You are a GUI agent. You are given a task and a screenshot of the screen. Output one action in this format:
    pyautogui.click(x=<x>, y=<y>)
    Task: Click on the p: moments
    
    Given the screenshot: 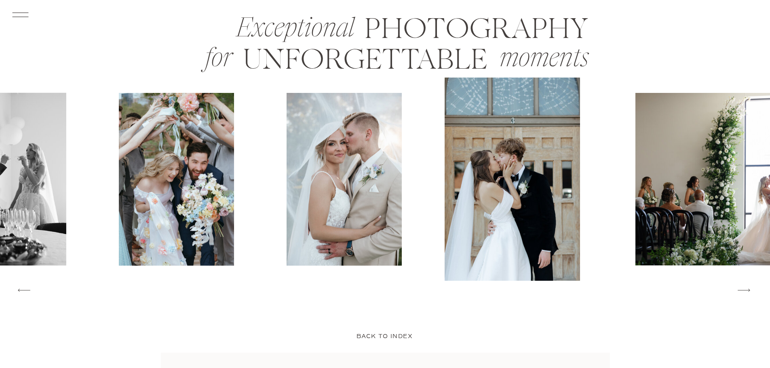 What is the action you would take?
    pyautogui.click(x=544, y=54)
    